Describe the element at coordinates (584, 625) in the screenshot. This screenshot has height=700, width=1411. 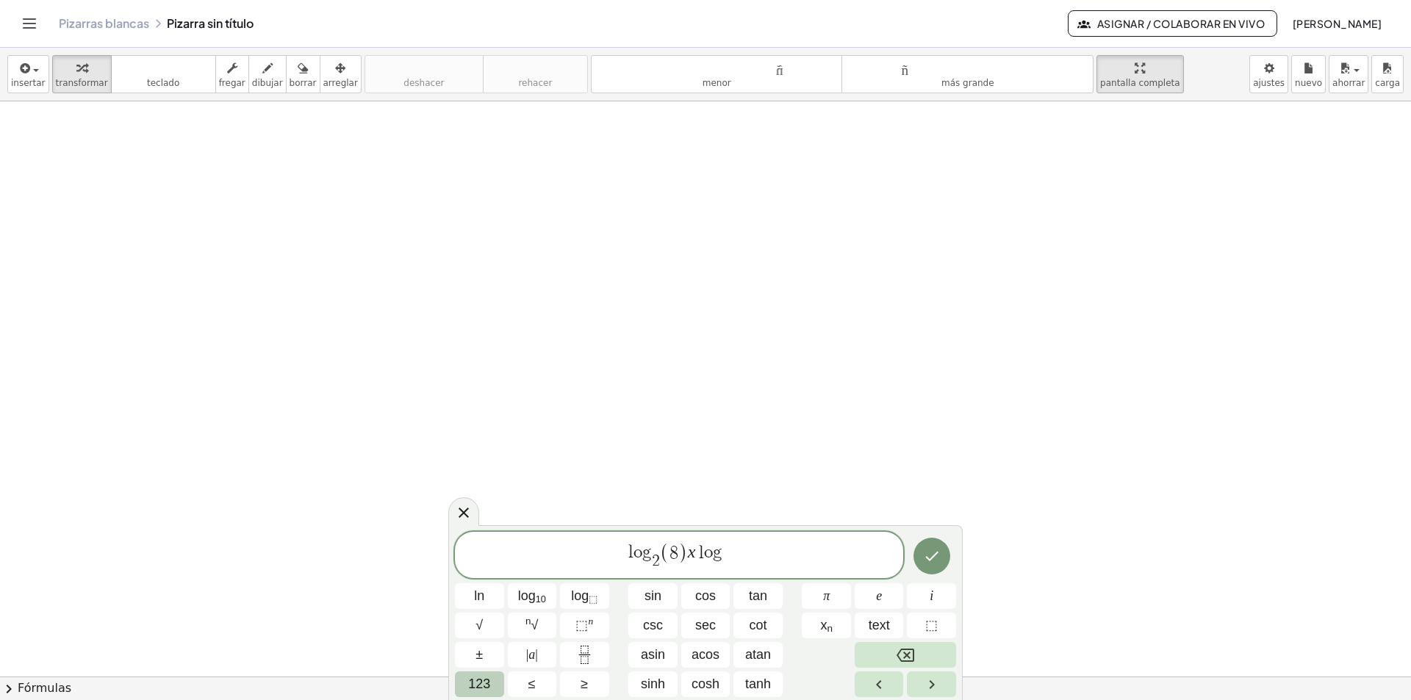
I see `button: Superscript` at that location.